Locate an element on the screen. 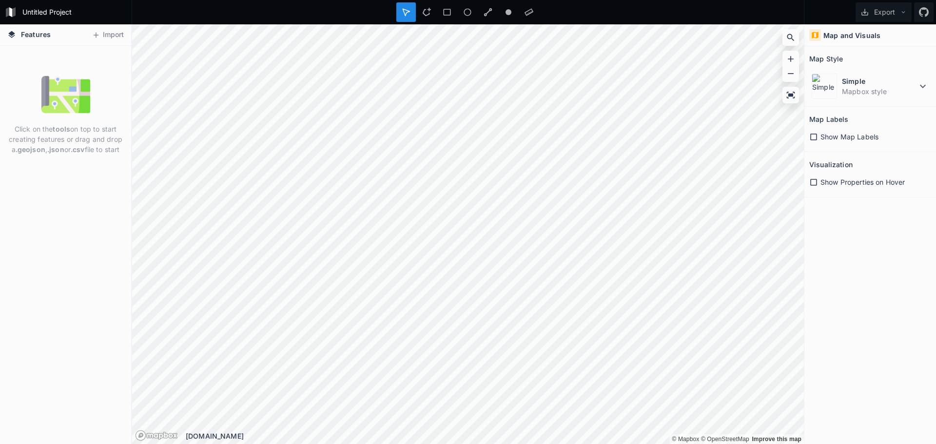 Image resolution: width=936 pixels, height=444 pixels. a: Mapbox logo is located at coordinates (156, 435).